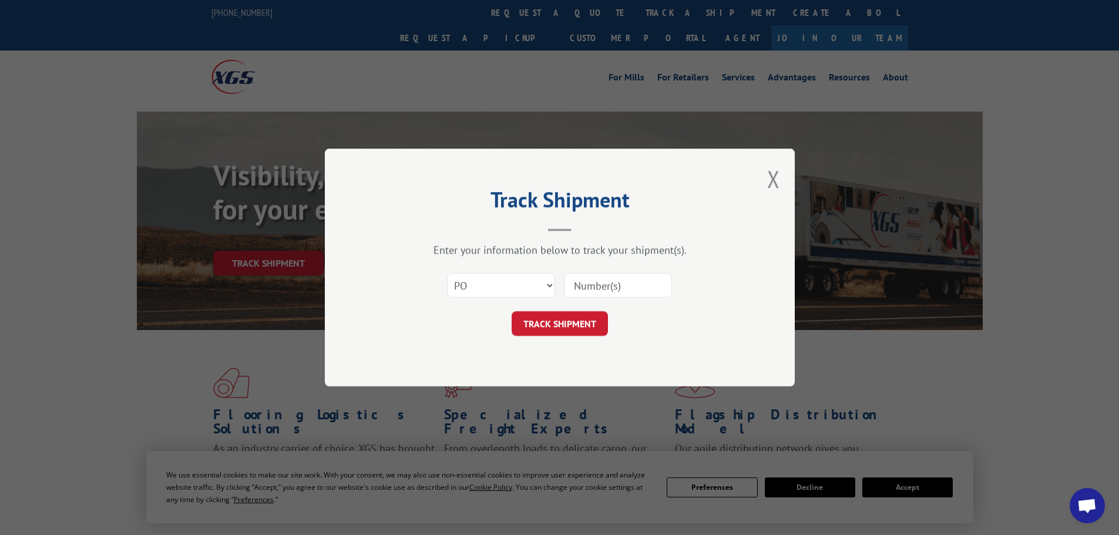  Describe the element at coordinates (774, 179) in the screenshot. I see `button: Close modal` at that location.